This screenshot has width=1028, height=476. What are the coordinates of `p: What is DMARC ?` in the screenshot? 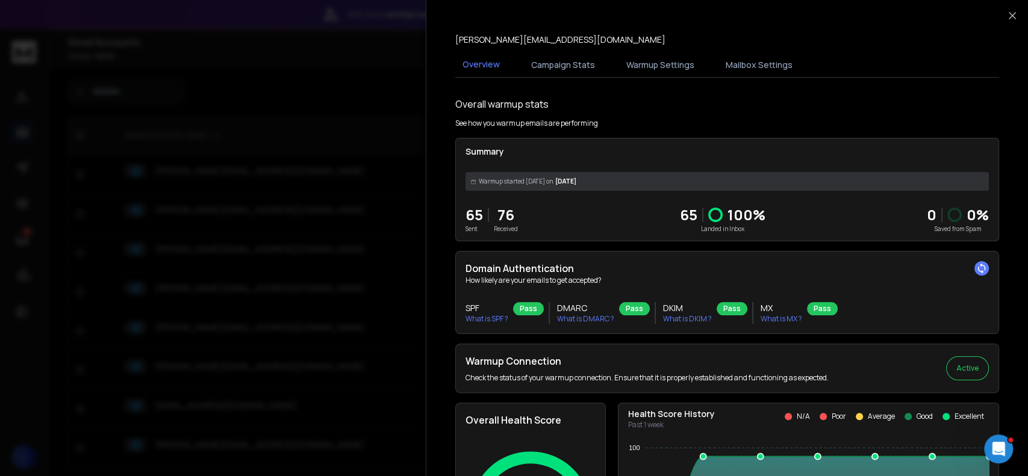 It's located at (585, 319).